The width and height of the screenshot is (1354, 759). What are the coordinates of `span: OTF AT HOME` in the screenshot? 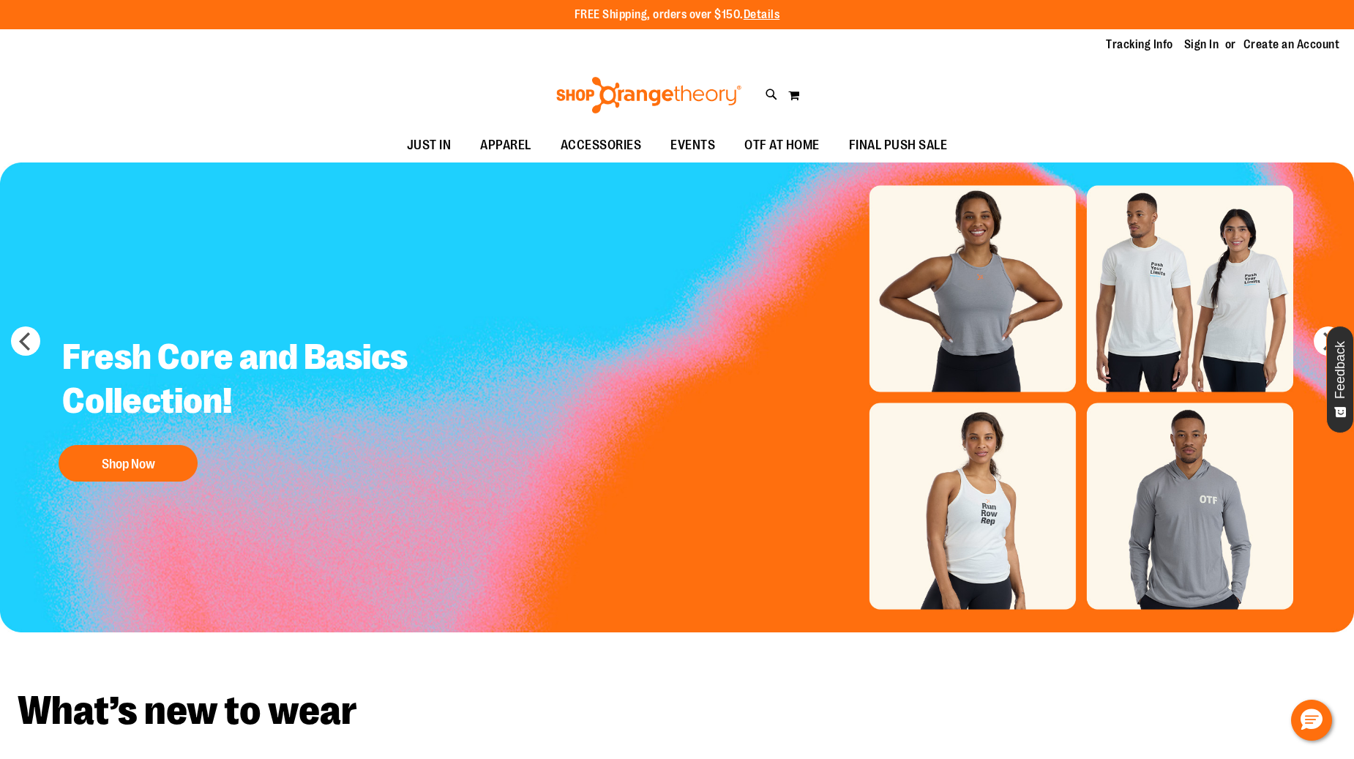 It's located at (782, 145).